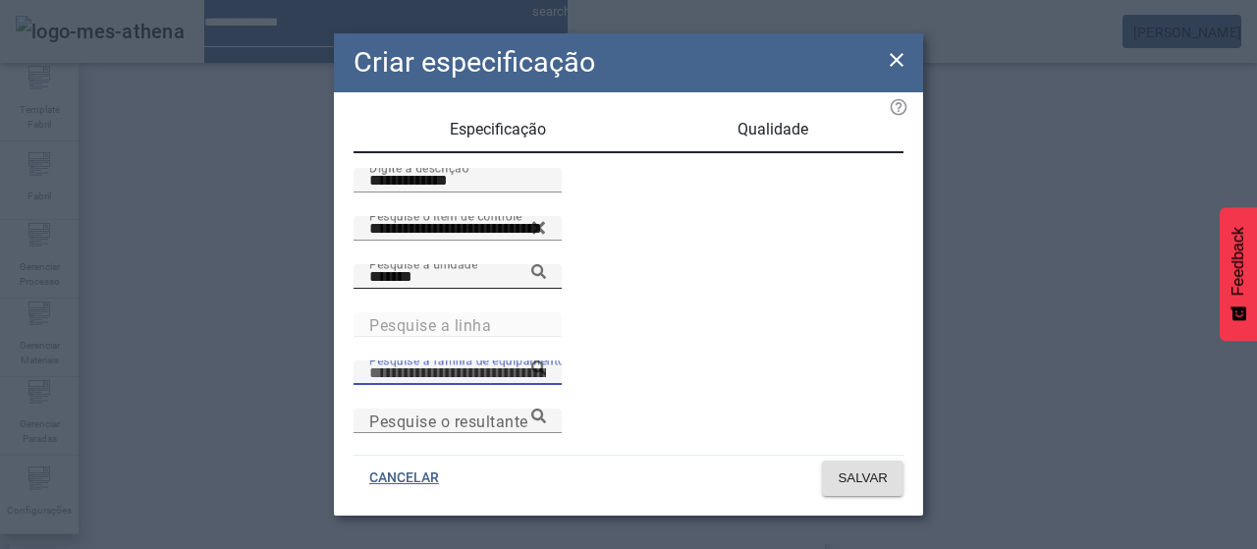  What do you see at coordinates (1239, 274) in the screenshot?
I see `button: Feedback - Mostrar pesquisa` at bounding box center [1239, 274].